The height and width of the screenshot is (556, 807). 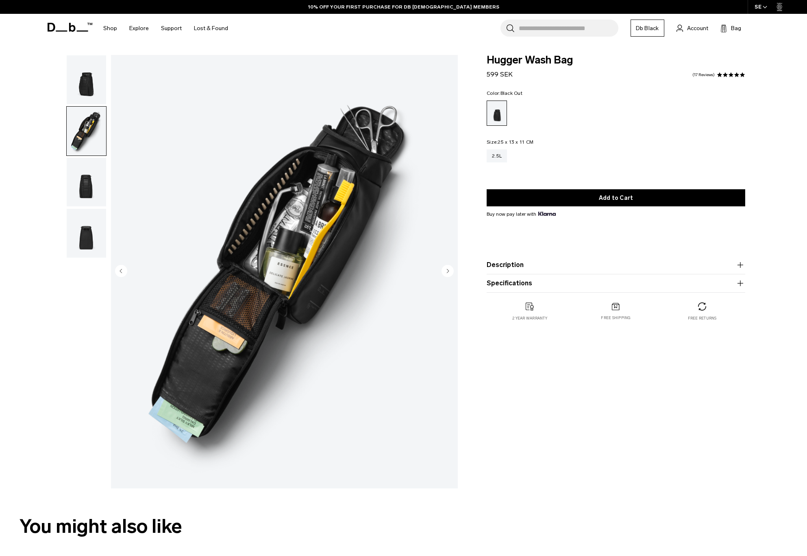 I want to click on nav: Main Navigation, so click(x=166, y=28).